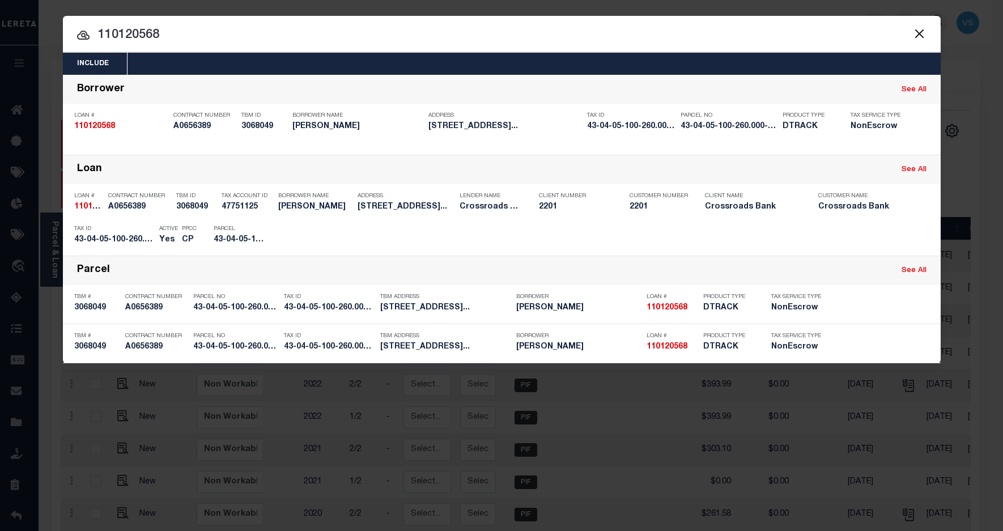  I want to click on p: Customer Number, so click(659, 196).